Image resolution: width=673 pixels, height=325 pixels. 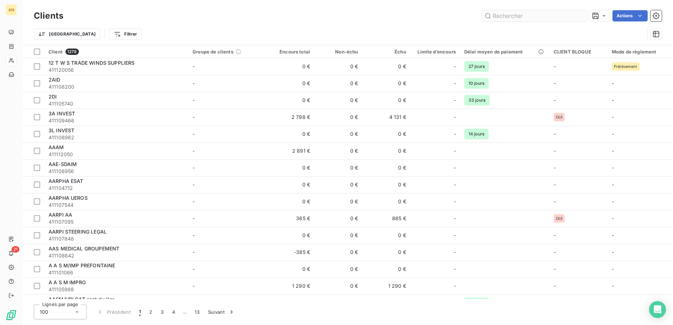 What do you see at coordinates (173, 312) in the screenshot?
I see `button: 4` at bounding box center [173, 312].